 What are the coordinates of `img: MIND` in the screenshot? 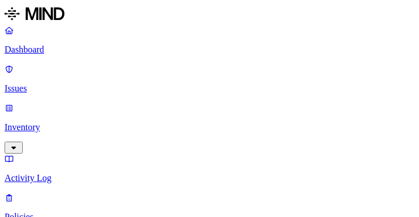 It's located at (34, 14).